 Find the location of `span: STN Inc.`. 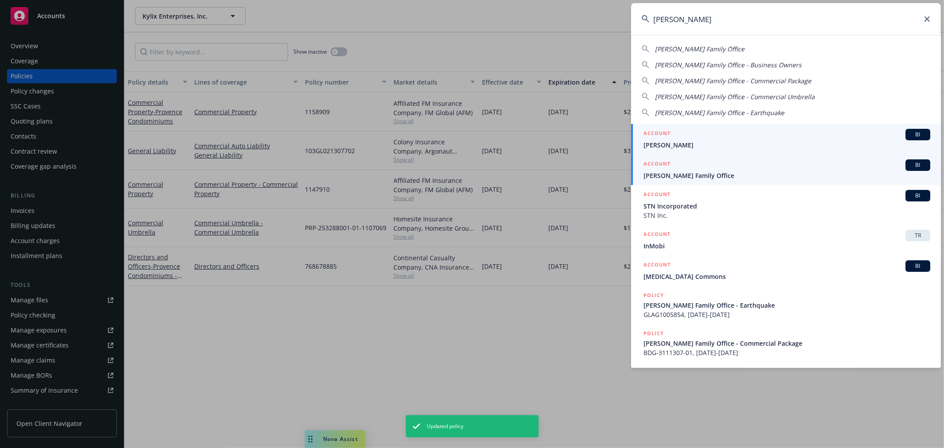

span: STN Inc. is located at coordinates (787, 215).